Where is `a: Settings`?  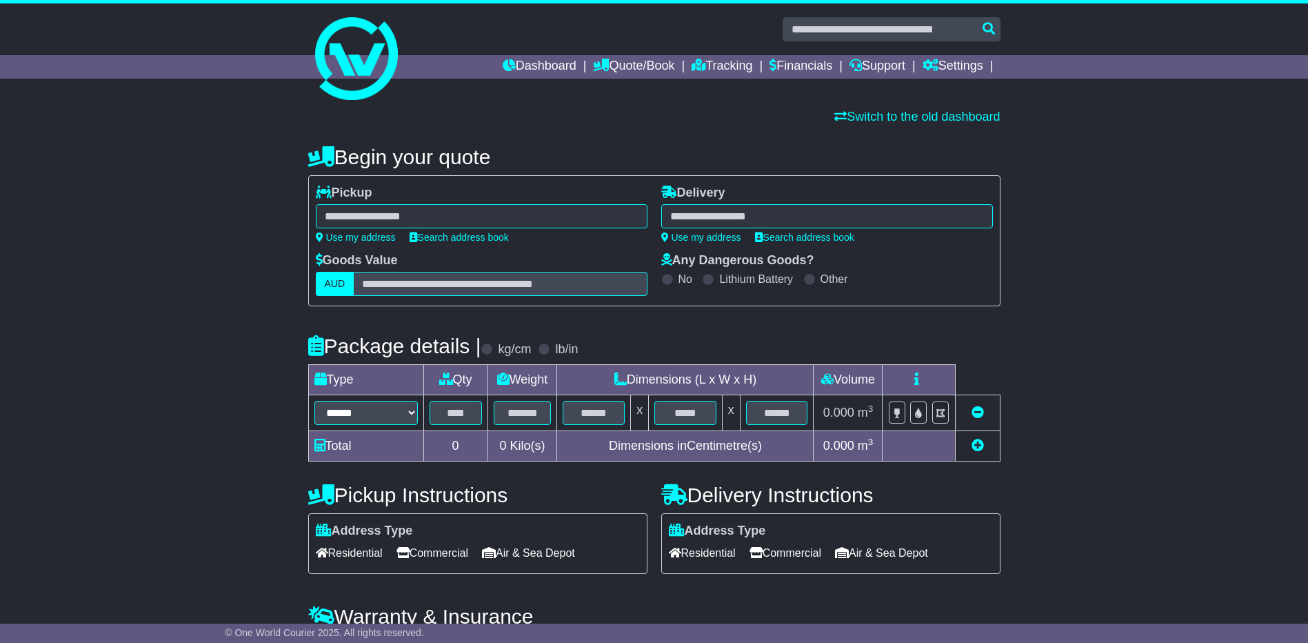
a: Settings is located at coordinates (953, 67).